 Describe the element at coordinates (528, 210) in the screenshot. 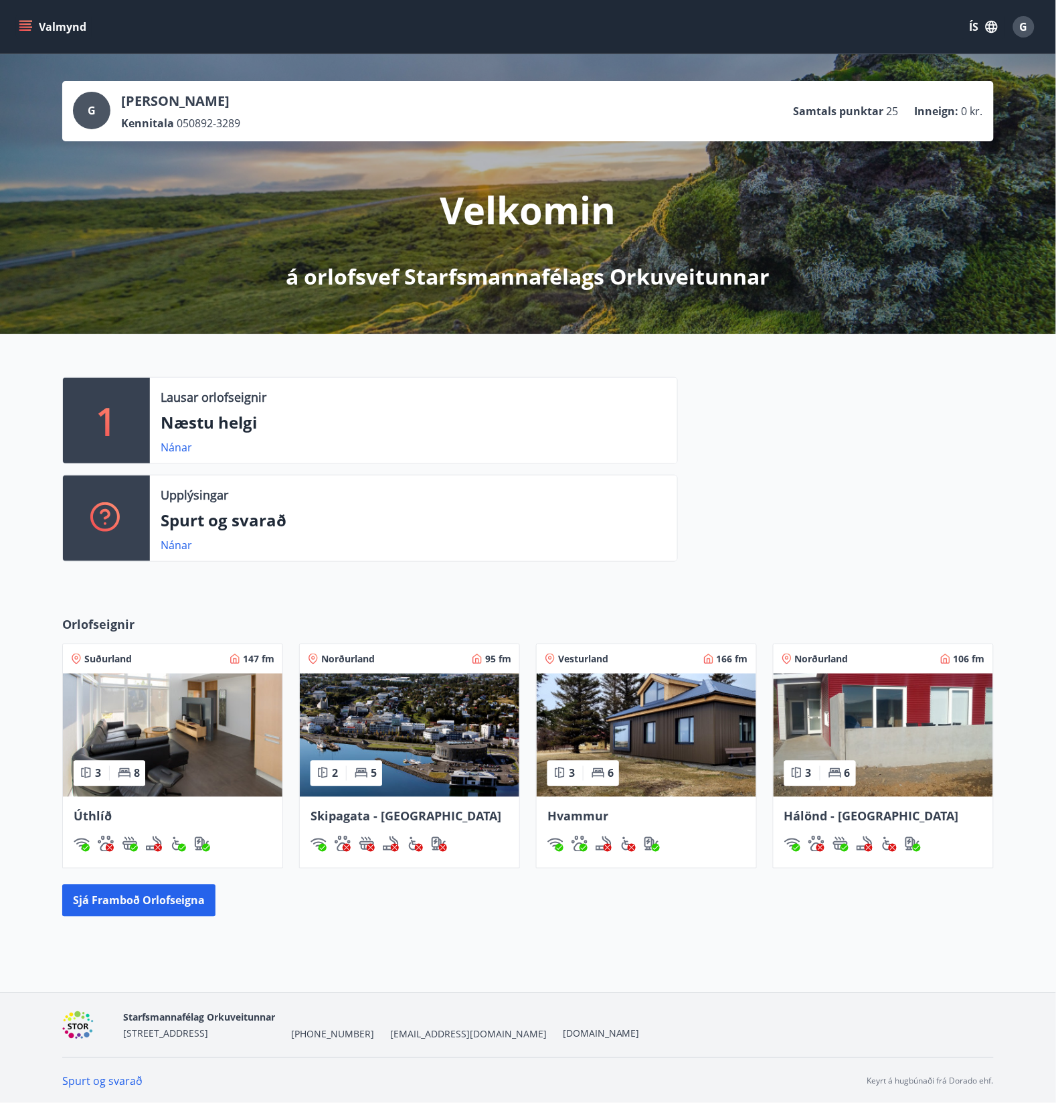

I see `p: Velkomin` at that location.